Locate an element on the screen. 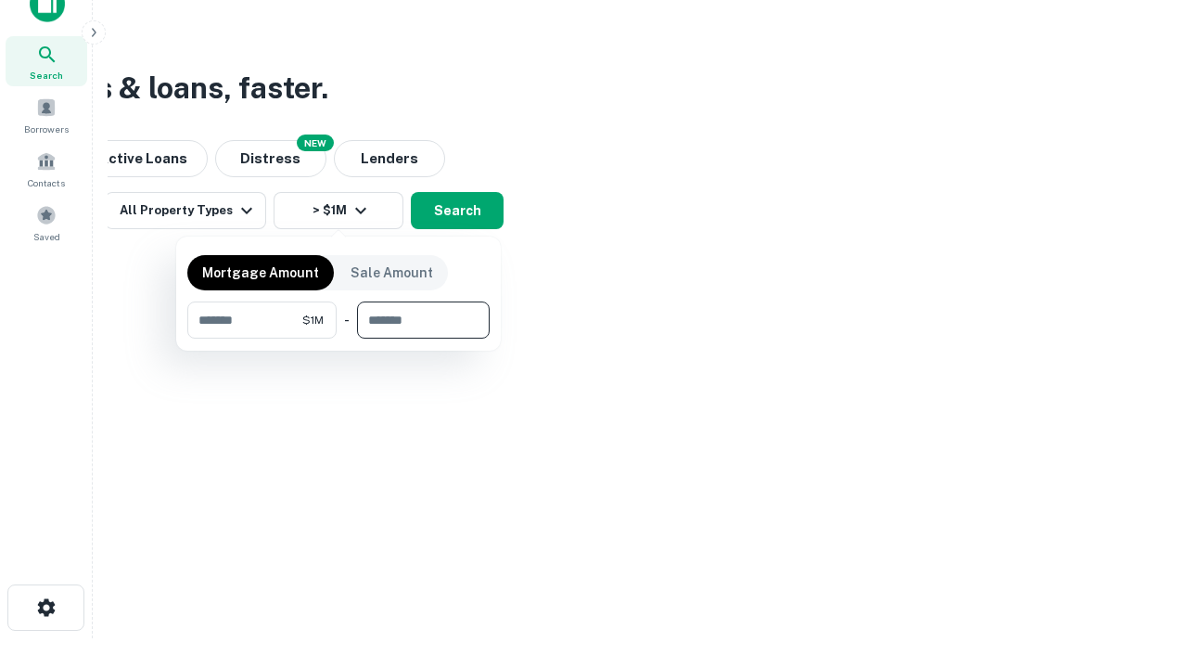 This screenshot has height=668, width=1187. p: Mortgage Amount is located at coordinates (261, 273).